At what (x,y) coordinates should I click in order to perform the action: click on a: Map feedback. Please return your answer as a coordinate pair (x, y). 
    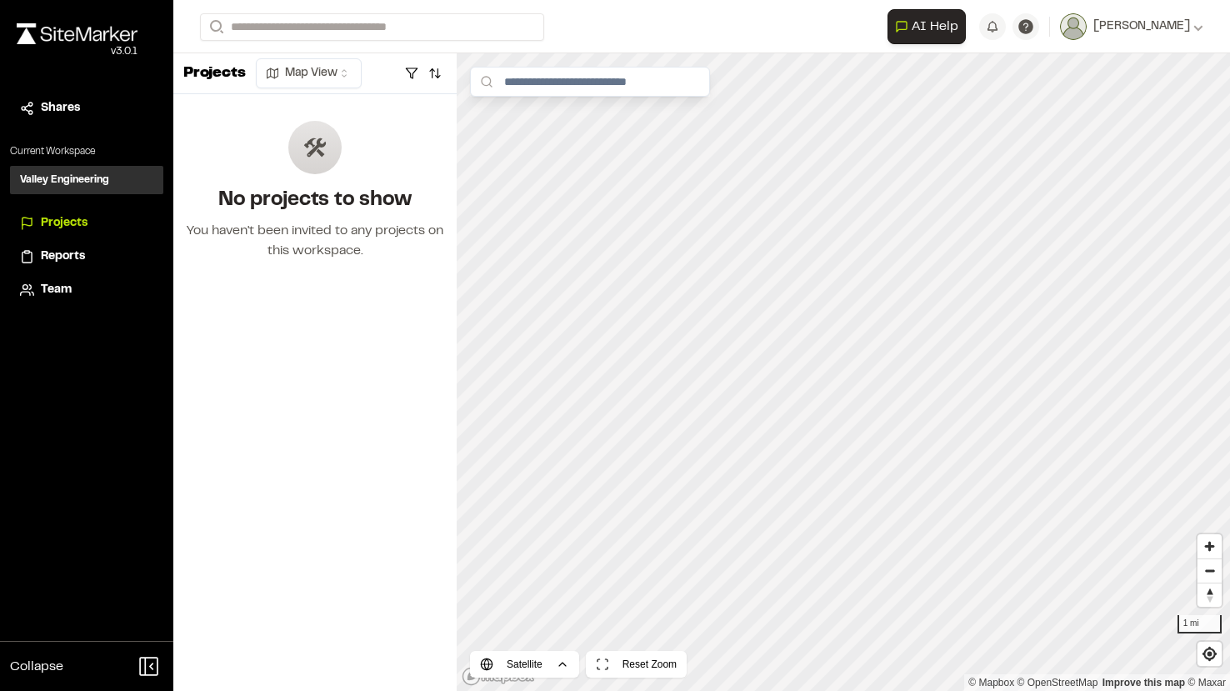
    Looking at the image, I should click on (1143, 682).